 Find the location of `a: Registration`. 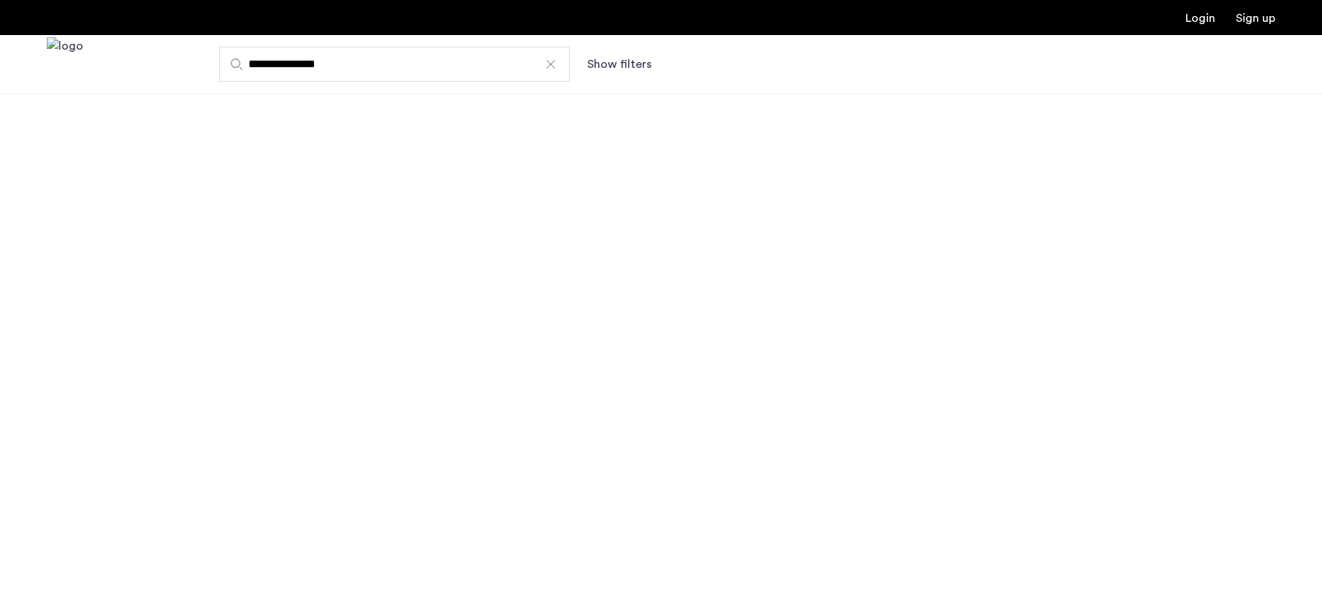

a: Registration is located at coordinates (1256, 18).